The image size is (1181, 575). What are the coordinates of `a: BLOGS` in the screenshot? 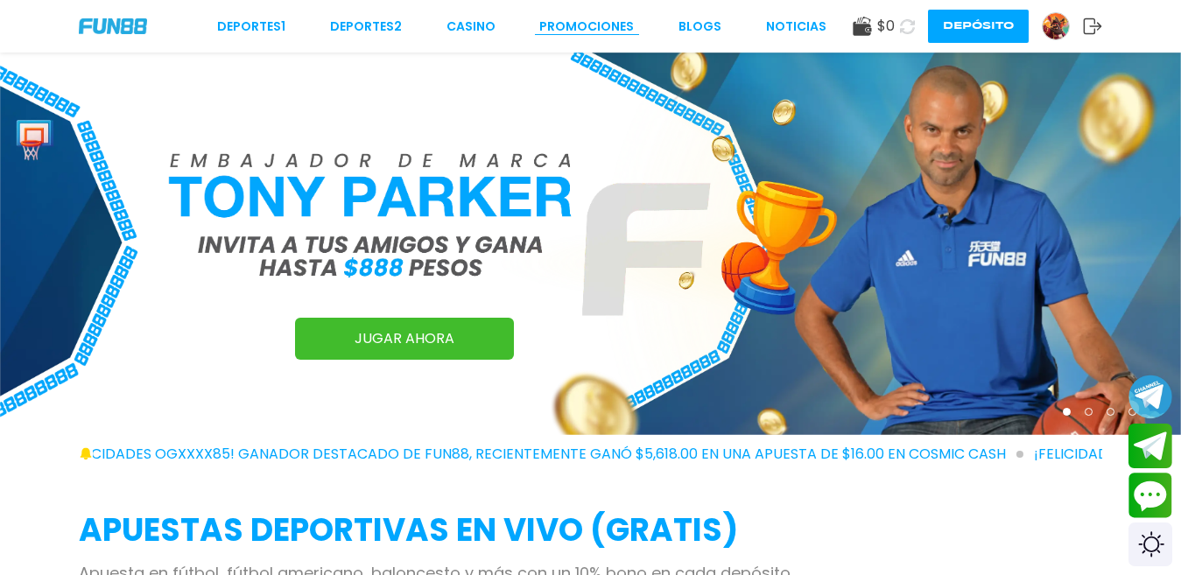 It's located at (699, 26).